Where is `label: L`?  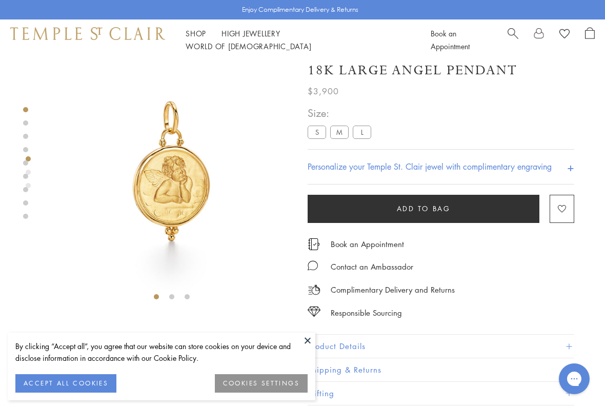 label: L is located at coordinates (362, 132).